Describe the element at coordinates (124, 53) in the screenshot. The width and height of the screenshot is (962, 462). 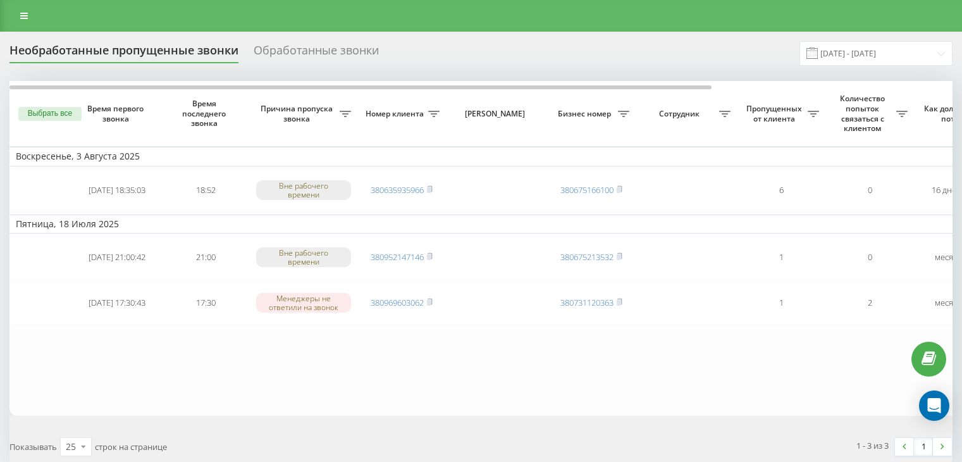
I see `div: Необработанные пропущенные звонки` at that location.